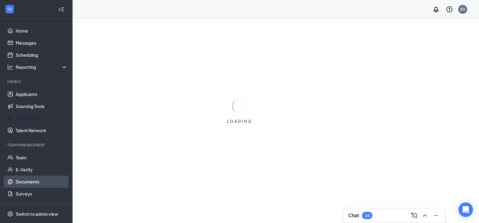  I want to click on svg: WorkstreamLogo, so click(10, 9).